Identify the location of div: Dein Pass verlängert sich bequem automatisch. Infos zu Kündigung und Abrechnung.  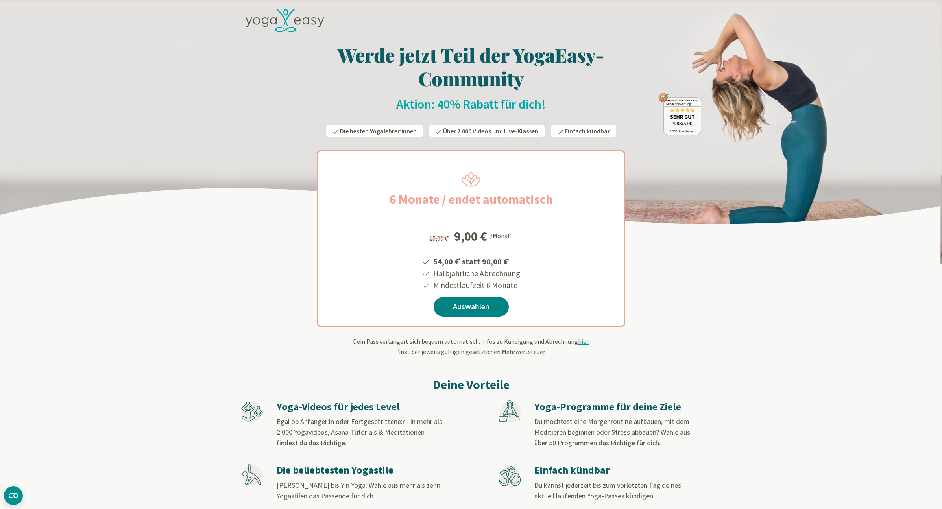
(471, 347).